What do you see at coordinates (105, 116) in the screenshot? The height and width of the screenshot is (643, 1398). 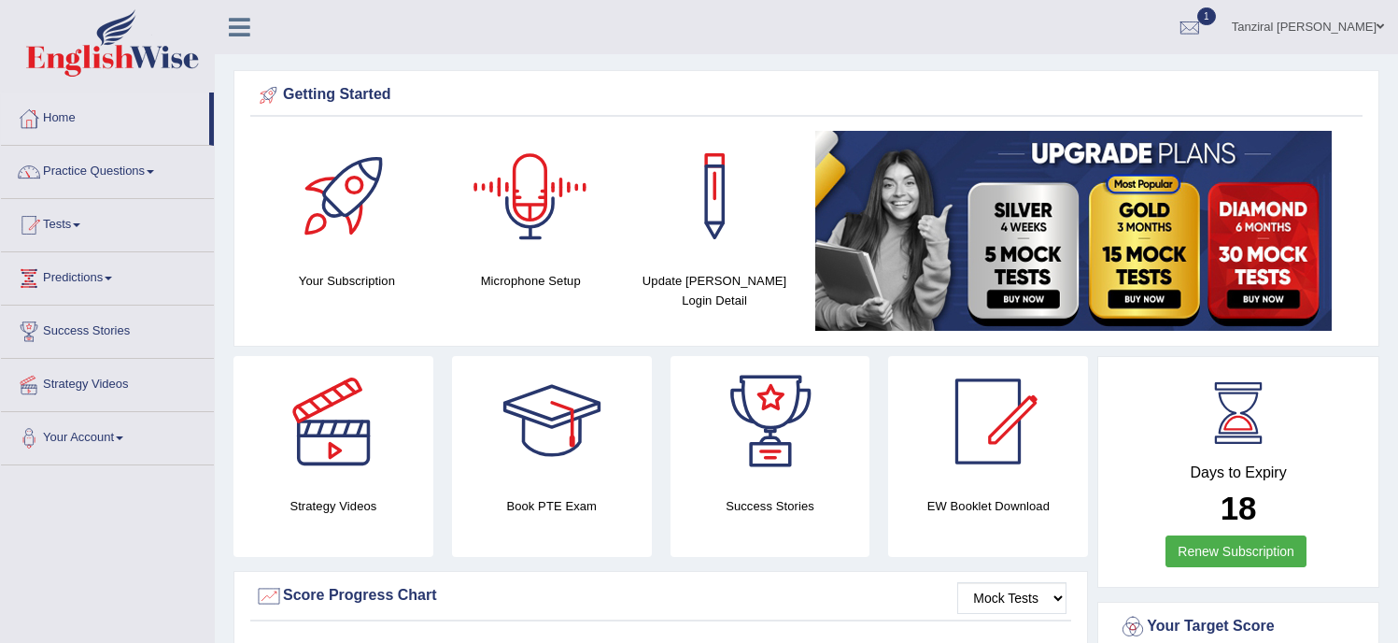 I see `a: Home` at bounding box center [105, 116].